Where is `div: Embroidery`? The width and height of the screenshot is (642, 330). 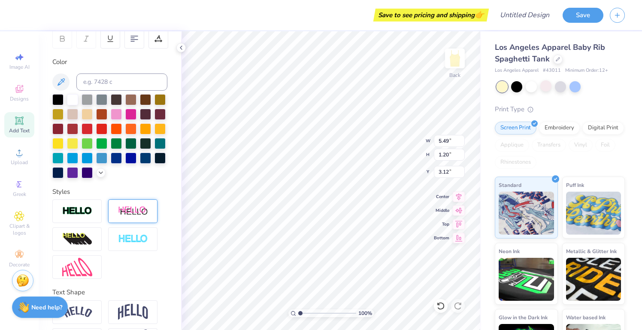 div: Embroidery is located at coordinates (560, 128).